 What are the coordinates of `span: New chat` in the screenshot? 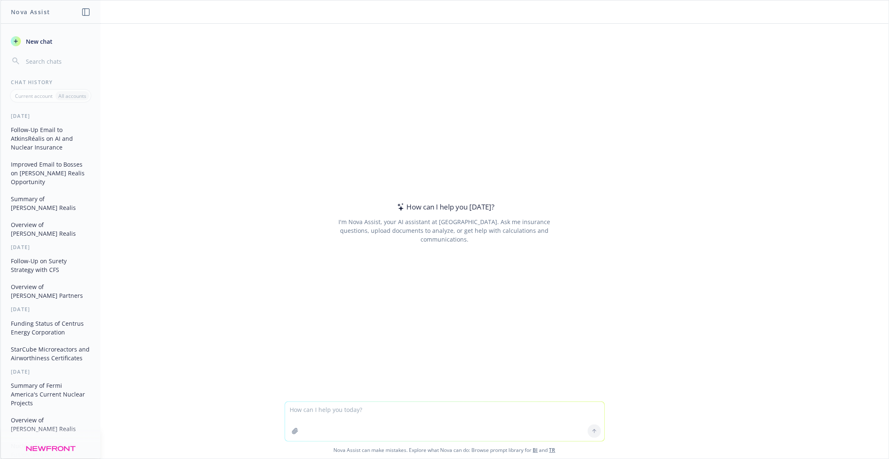 It's located at (38, 41).